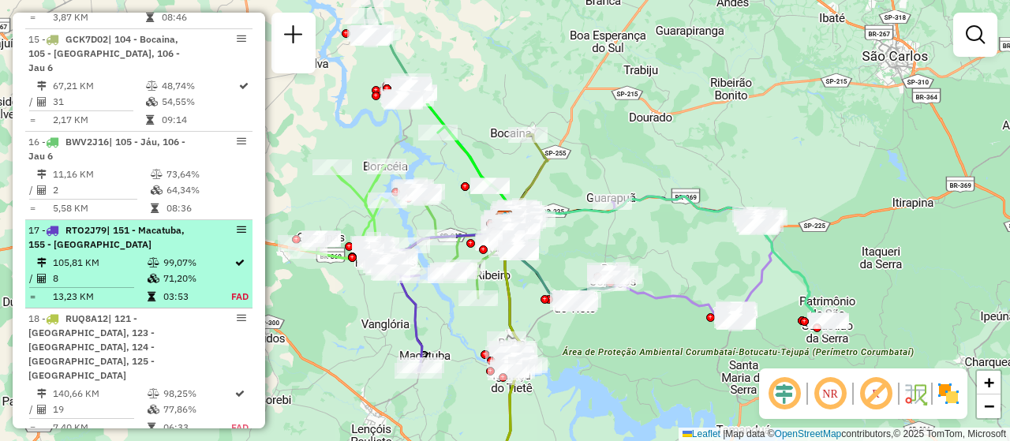 The width and height of the screenshot is (1010, 441). I want to click on td: 54,55%, so click(199, 102).